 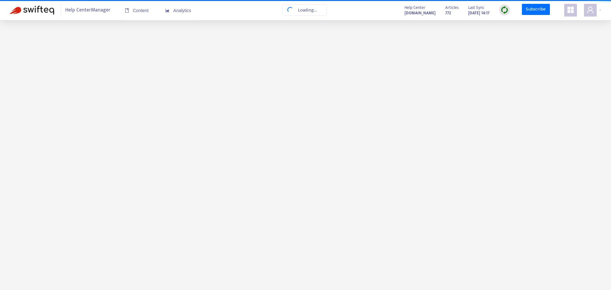 I want to click on strong: 772, so click(x=448, y=13).